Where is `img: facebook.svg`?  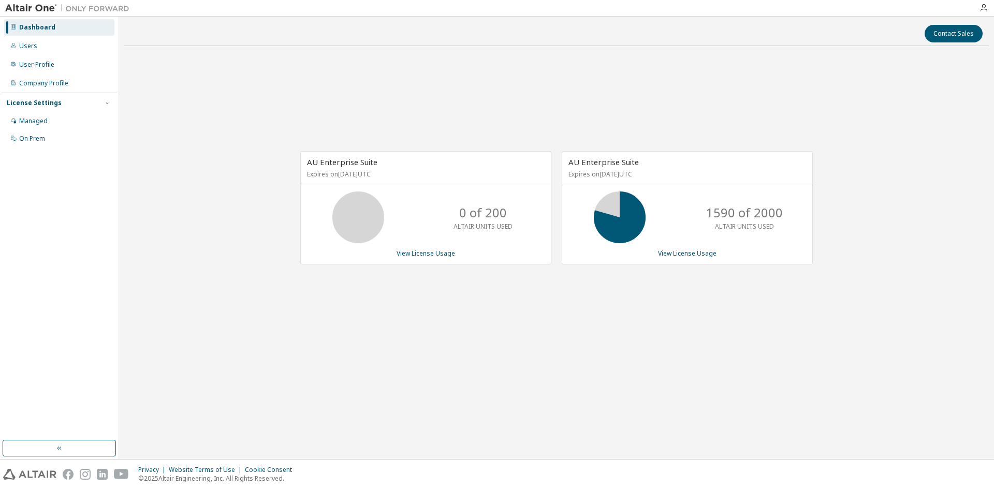
img: facebook.svg is located at coordinates (68, 474).